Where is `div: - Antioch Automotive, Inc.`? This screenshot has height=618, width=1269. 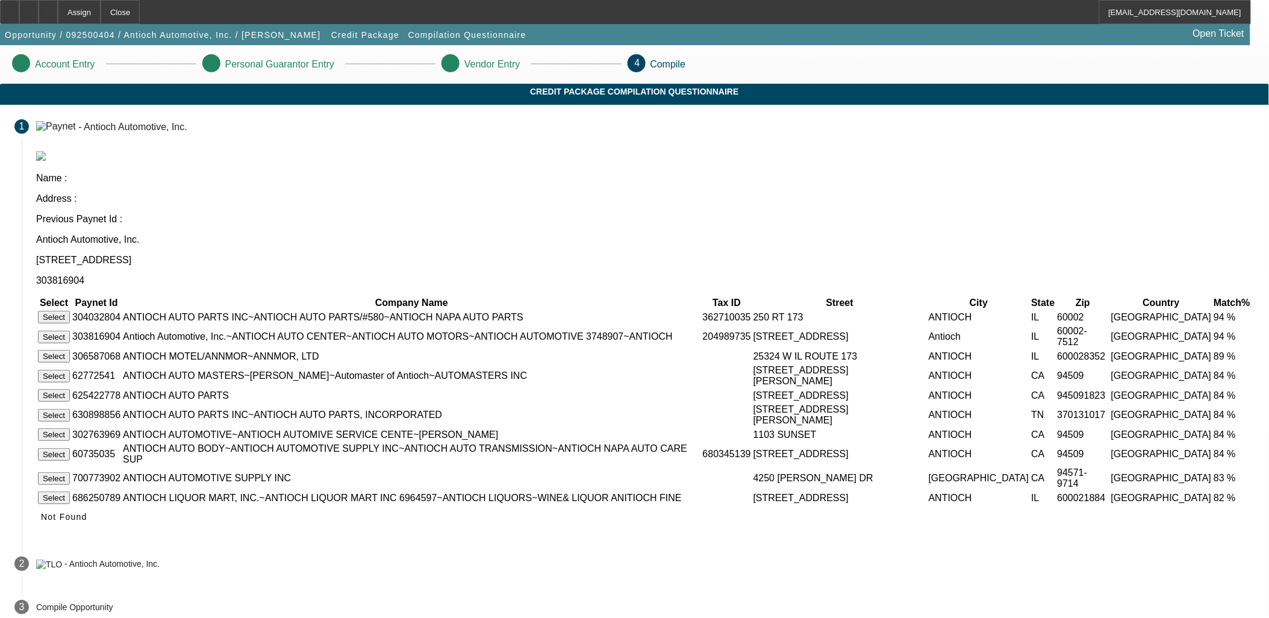 div: - Antioch Automotive, Inc. is located at coordinates (112, 565).